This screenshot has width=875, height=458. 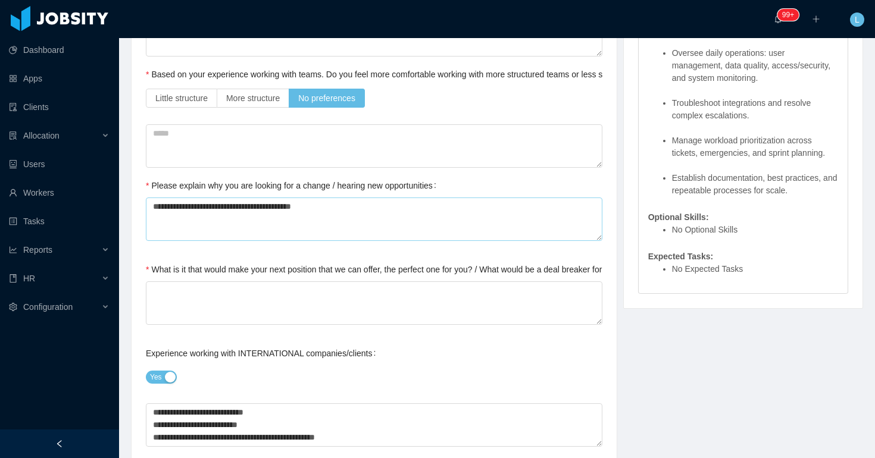 I want to click on a: icon: profileTasks, so click(x=59, y=221).